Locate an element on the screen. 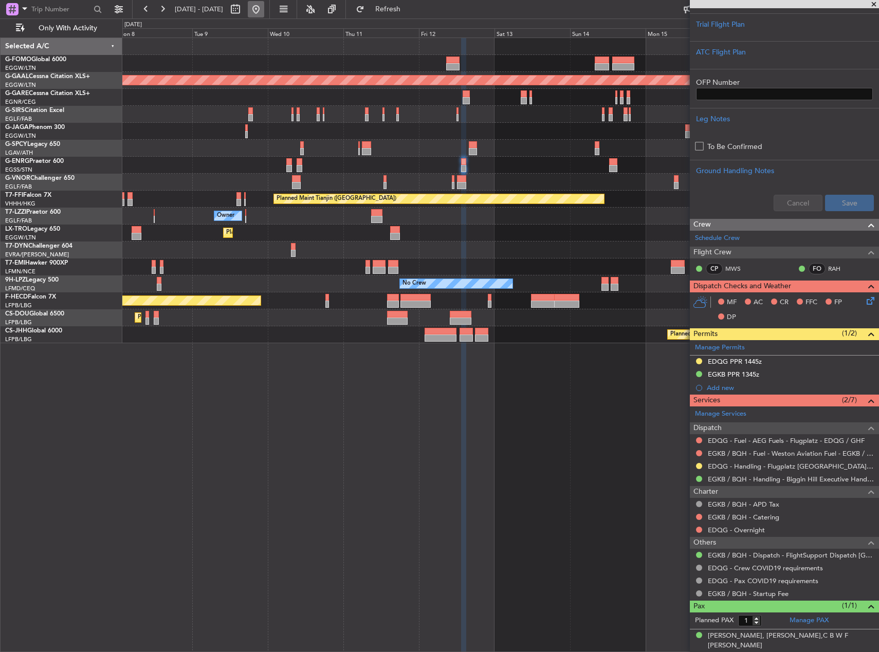 Image resolution: width=879 pixels, height=652 pixels. span: Dispatch Checks and Weather is located at coordinates (742, 286).